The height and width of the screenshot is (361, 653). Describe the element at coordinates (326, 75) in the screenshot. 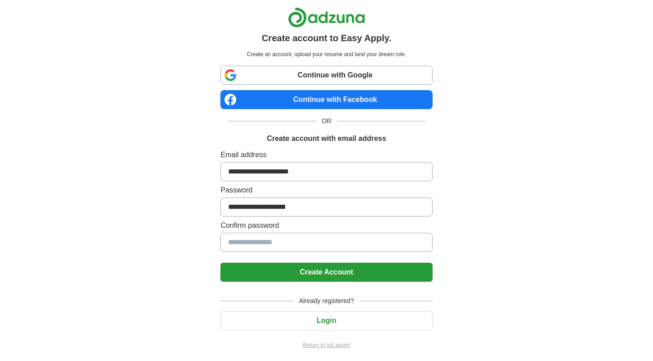

I see `a: Continue with Google` at that location.